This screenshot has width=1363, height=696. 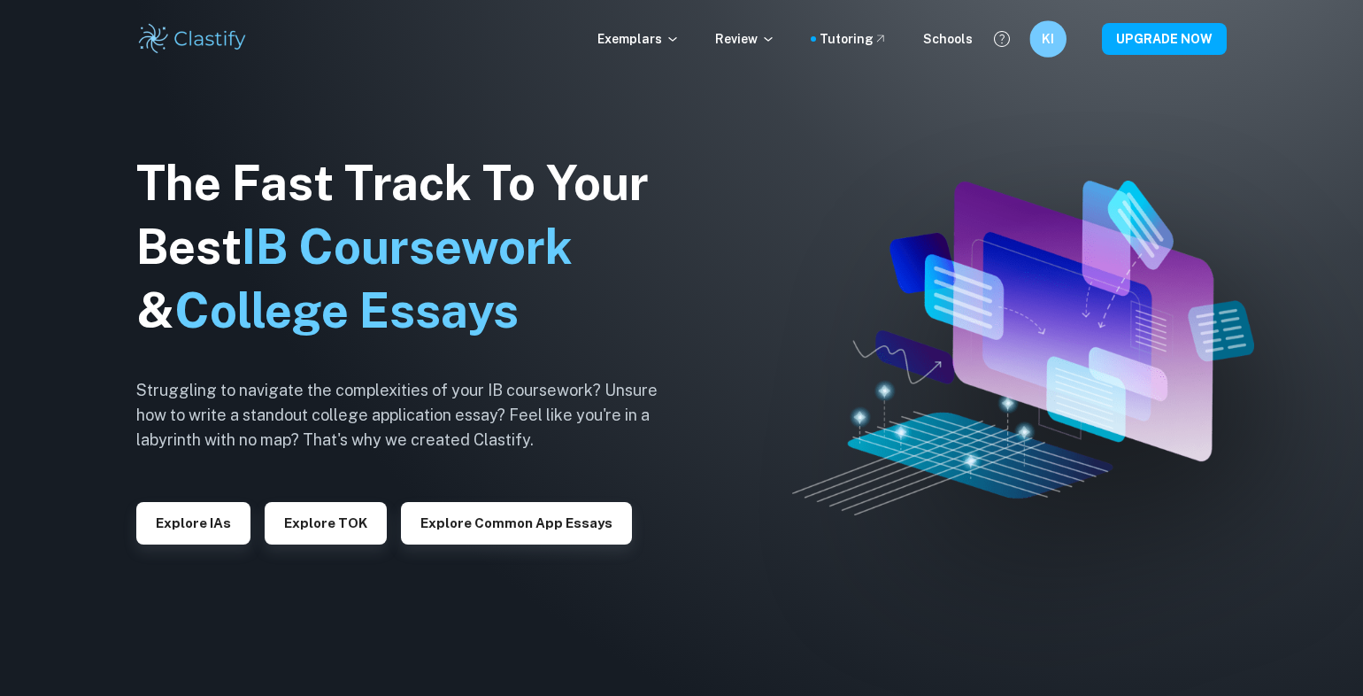 What do you see at coordinates (346, 310) in the screenshot?
I see `span: College Essays` at bounding box center [346, 310].